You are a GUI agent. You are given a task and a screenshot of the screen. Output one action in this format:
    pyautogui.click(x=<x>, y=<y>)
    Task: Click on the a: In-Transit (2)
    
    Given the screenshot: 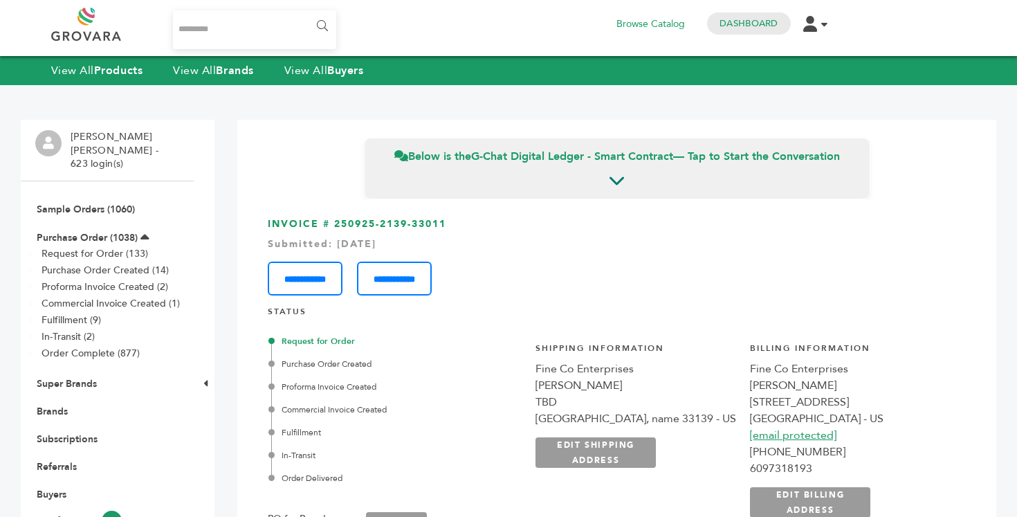 What is the action you would take?
    pyautogui.click(x=68, y=336)
    